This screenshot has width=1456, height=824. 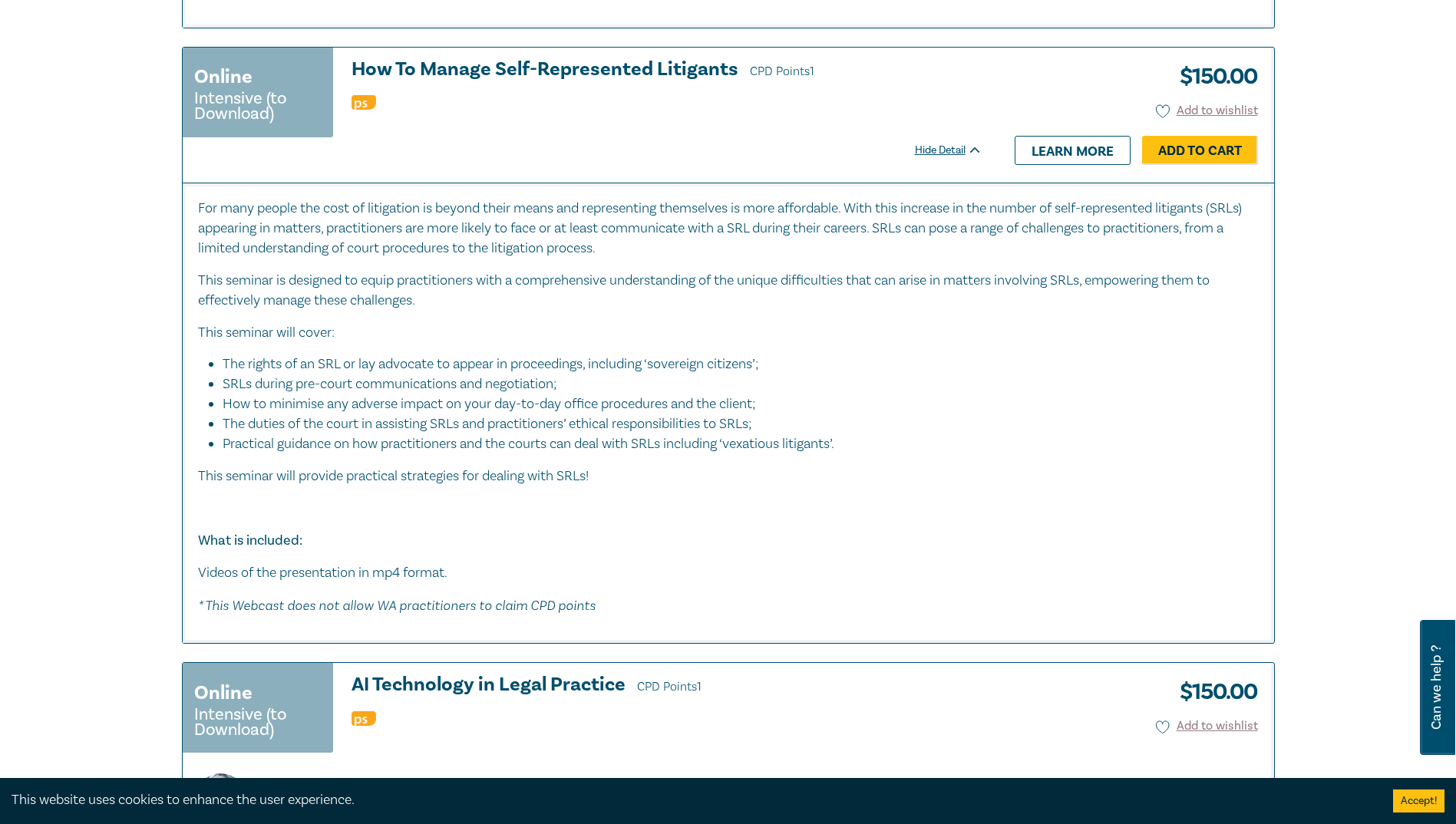 I want to click on p: For many people the cost of litigation is beyond their means and representing themselves is more ..., so click(x=728, y=229).